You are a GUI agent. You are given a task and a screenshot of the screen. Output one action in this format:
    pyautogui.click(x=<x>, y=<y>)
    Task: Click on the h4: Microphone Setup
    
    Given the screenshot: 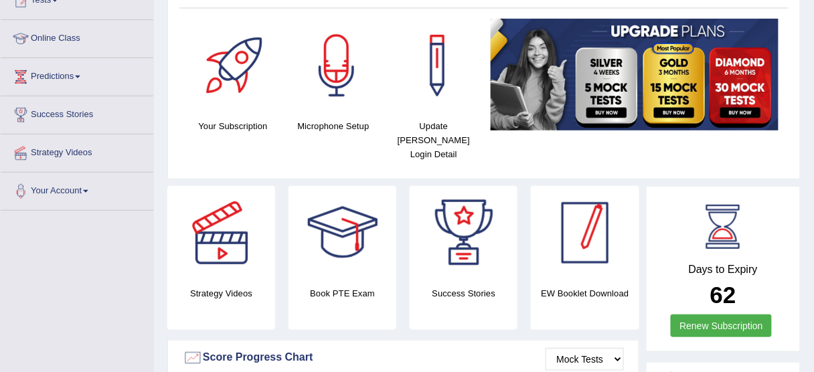 What is the action you would take?
    pyautogui.click(x=333, y=126)
    